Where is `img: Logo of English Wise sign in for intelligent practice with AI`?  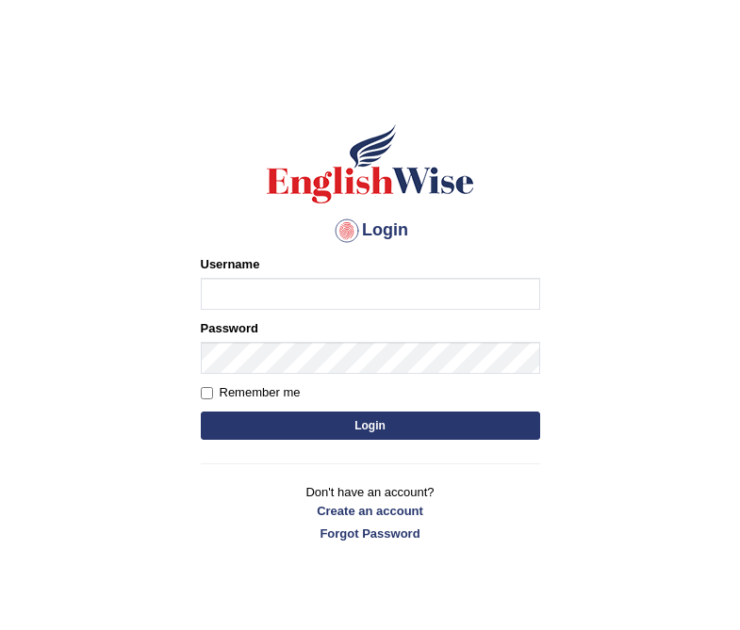
img: Logo of English Wise sign in for intelligent practice with AI is located at coordinates (370, 164).